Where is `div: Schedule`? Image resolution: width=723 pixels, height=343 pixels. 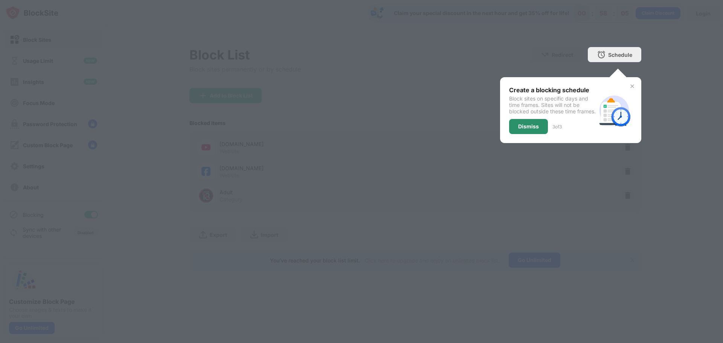 div: Schedule is located at coordinates (620, 55).